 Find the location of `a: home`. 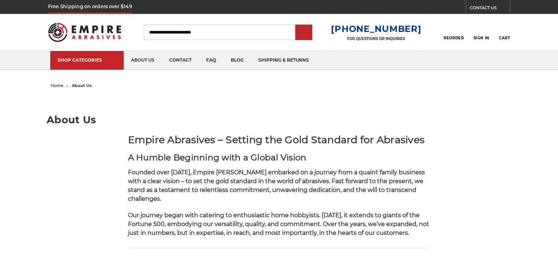

a: home is located at coordinates (57, 85).